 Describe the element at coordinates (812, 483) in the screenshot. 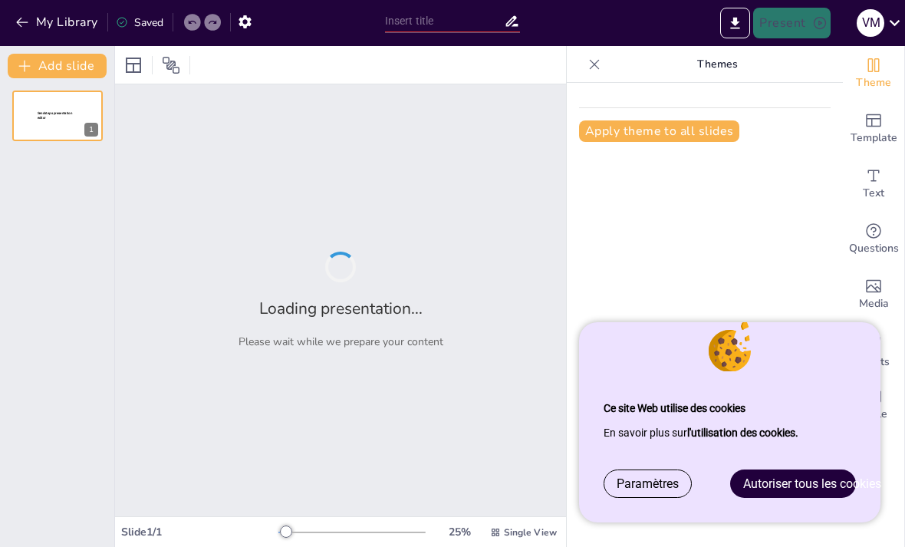

I see `a: Autoriser tous les cookies` at that location.